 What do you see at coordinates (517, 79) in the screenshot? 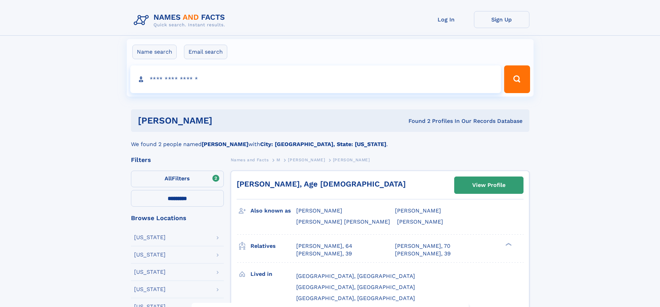
I see `button: Search Button` at bounding box center [517, 79].